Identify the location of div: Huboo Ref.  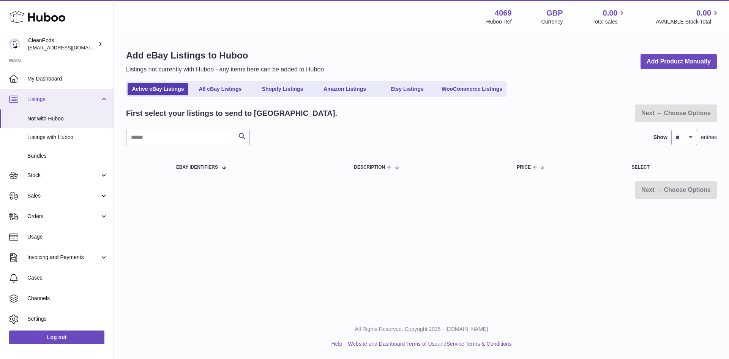
(499, 22).